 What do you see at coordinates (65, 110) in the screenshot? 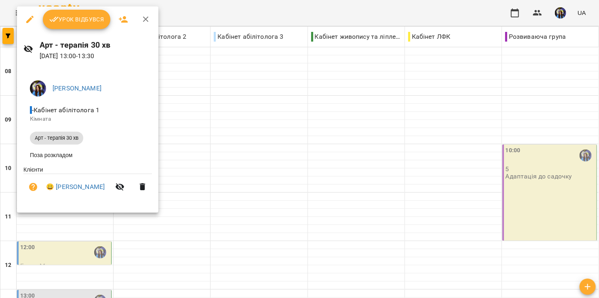
I see `span: - Кабінет абілітолога 1` at bounding box center [65, 110].